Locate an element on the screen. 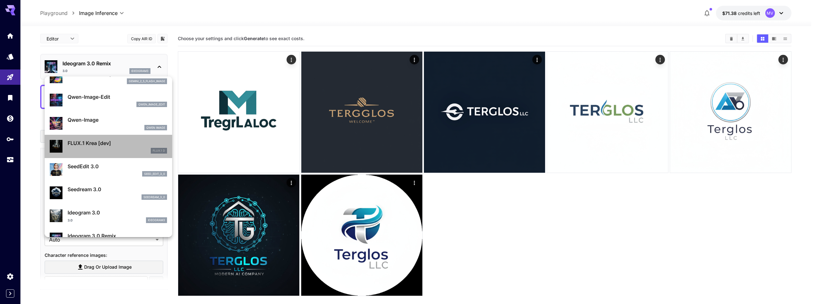 This screenshot has width=816, height=304. div: Gemini Flash Image 2.5gemini_2_5_flash_image is located at coordinates (108, 77).